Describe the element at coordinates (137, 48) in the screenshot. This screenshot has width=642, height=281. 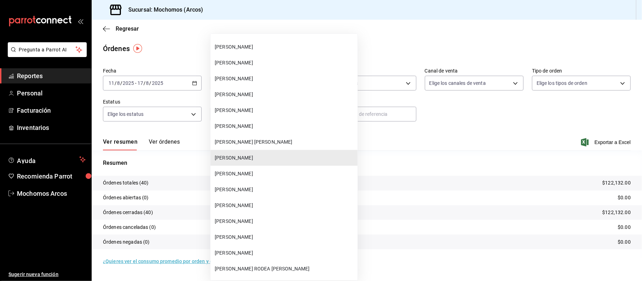
I see `img: Tooltip marker` at that location.